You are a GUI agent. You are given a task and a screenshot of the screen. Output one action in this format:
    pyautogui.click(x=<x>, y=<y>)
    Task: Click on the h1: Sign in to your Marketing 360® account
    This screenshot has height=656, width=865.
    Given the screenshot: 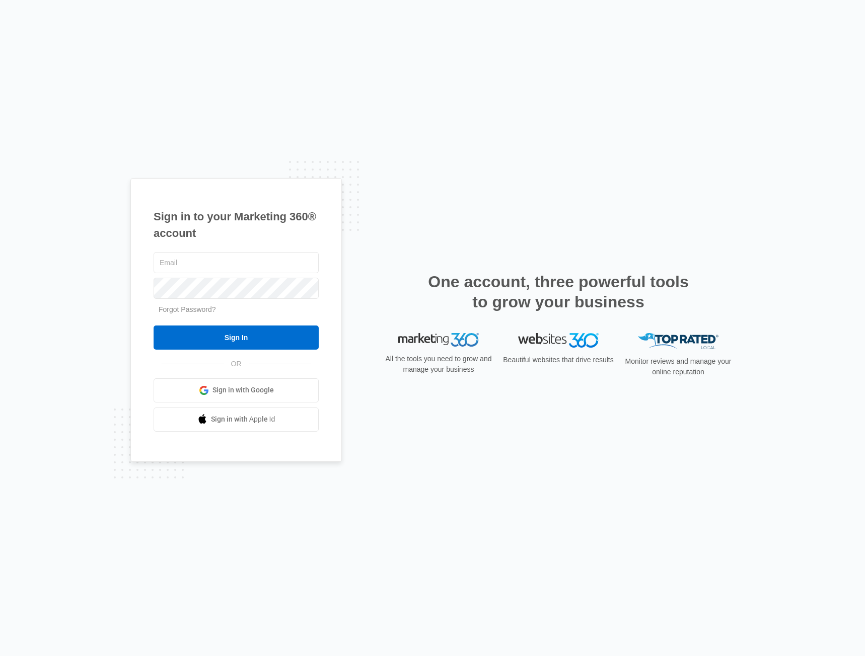 What is the action you would take?
    pyautogui.click(x=236, y=225)
    